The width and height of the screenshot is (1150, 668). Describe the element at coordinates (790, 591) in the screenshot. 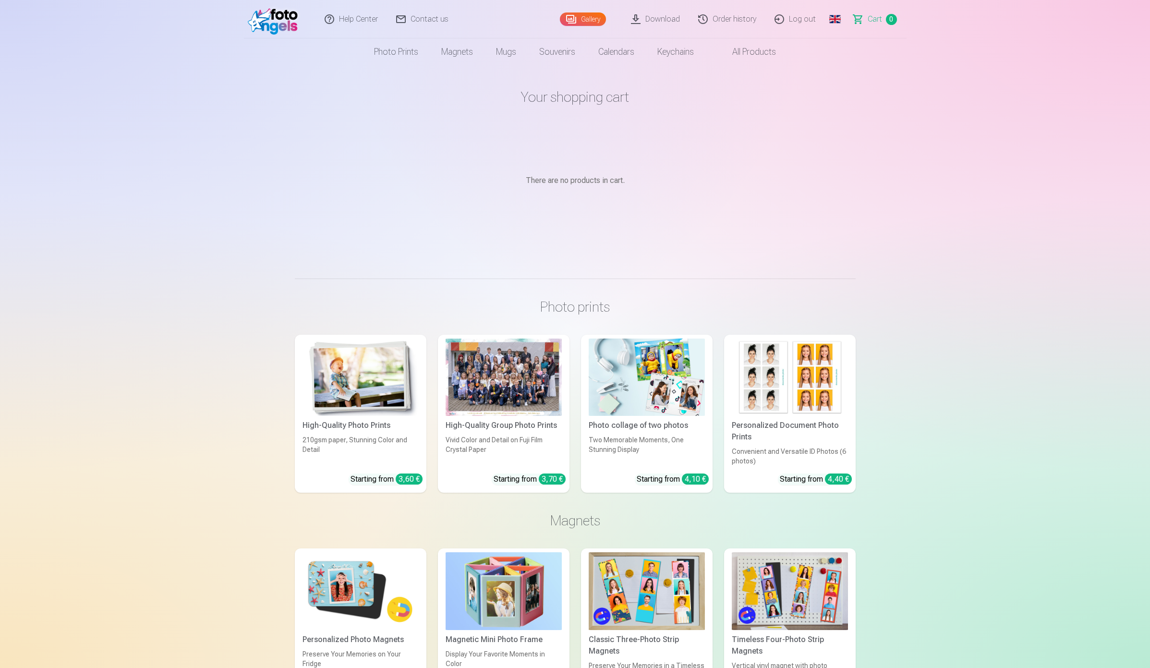

I see `img: Timeless Four-Photo Strip Magnets` at that location.